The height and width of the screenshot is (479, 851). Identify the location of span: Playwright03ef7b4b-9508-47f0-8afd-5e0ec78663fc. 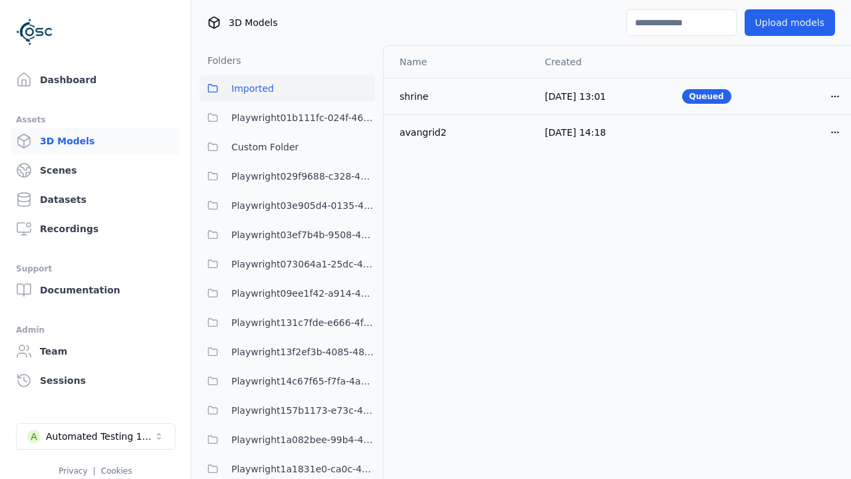
(303, 235).